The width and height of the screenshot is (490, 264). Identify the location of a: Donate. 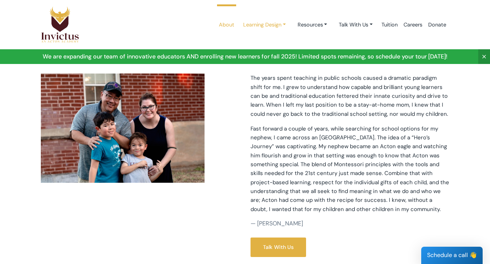
(437, 25).